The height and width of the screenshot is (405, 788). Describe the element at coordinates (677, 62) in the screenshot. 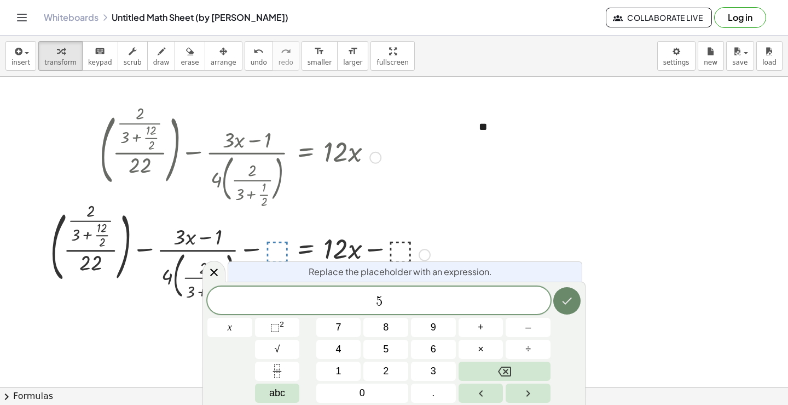

I see `span: settings` at that location.